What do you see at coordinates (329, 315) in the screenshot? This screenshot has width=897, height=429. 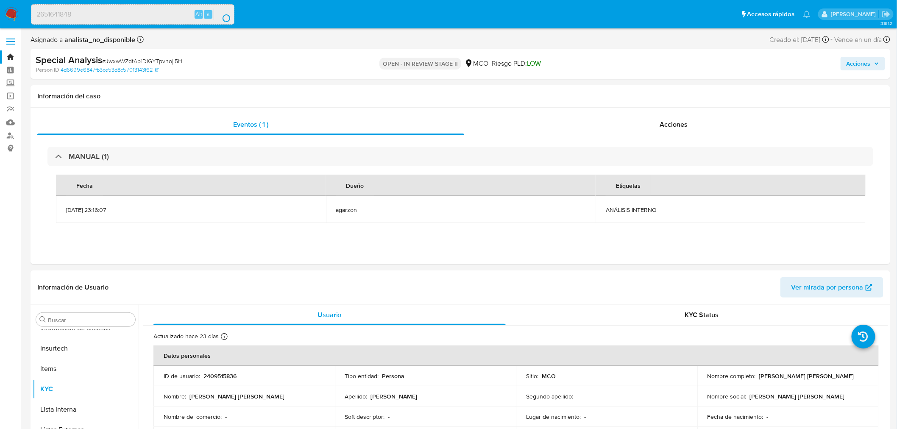 I see `span: Usuario` at bounding box center [329, 315].